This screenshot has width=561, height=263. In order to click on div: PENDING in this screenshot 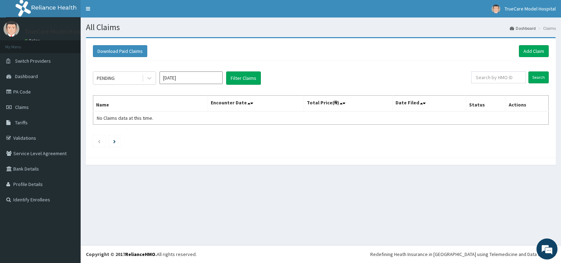, I will do `click(106, 78)`.